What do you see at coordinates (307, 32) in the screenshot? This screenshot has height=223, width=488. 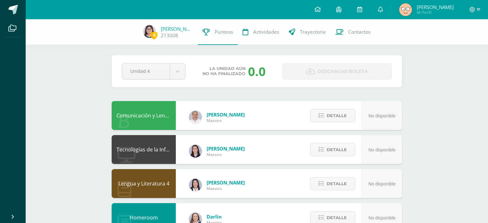 I see `a: Trayectoria` at bounding box center [307, 32].